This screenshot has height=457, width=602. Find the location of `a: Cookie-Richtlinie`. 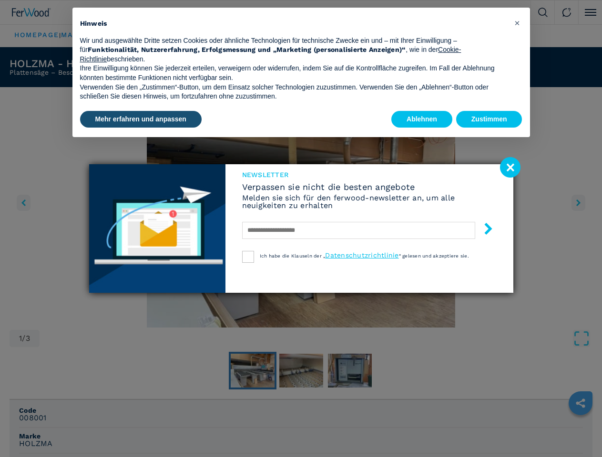

a: Cookie-Richtlinie is located at coordinates (271, 54).